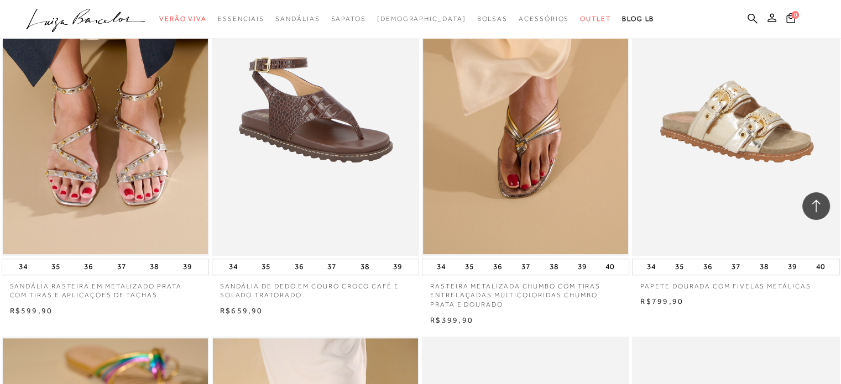 The image size is (841, 384). I want to click on span: Sandálias, so click(297, 19).